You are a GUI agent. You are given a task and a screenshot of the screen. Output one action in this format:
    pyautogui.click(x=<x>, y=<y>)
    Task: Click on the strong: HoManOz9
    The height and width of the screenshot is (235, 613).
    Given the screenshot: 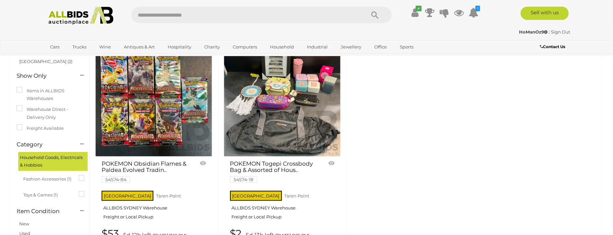 What is the action you would take?
    pyautogui.click(x=533, y=32)
    